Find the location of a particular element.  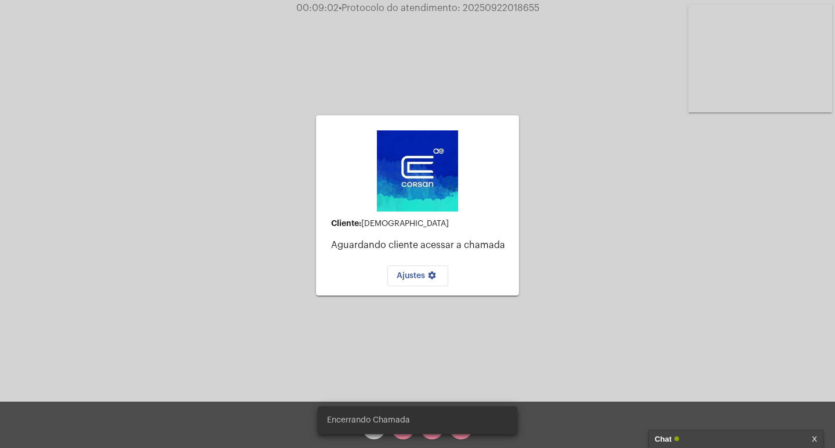

p: Aguardando cliente acessar a chamada is located at coordinates (421, 245).